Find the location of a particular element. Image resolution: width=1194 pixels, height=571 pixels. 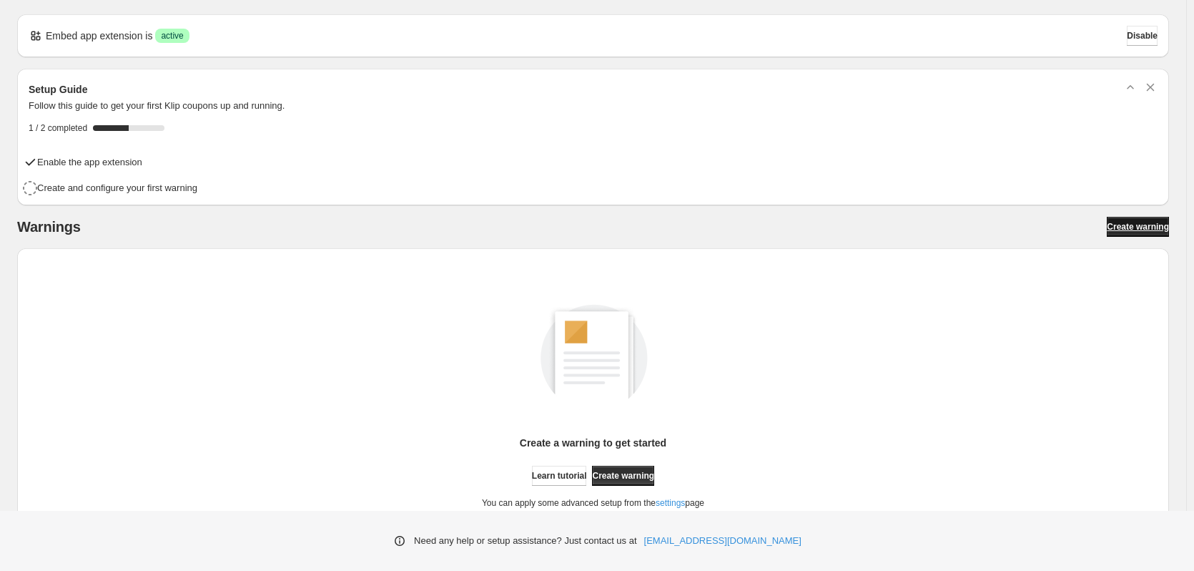

h4: Enable the app extension is located at coordinates (89, 162).